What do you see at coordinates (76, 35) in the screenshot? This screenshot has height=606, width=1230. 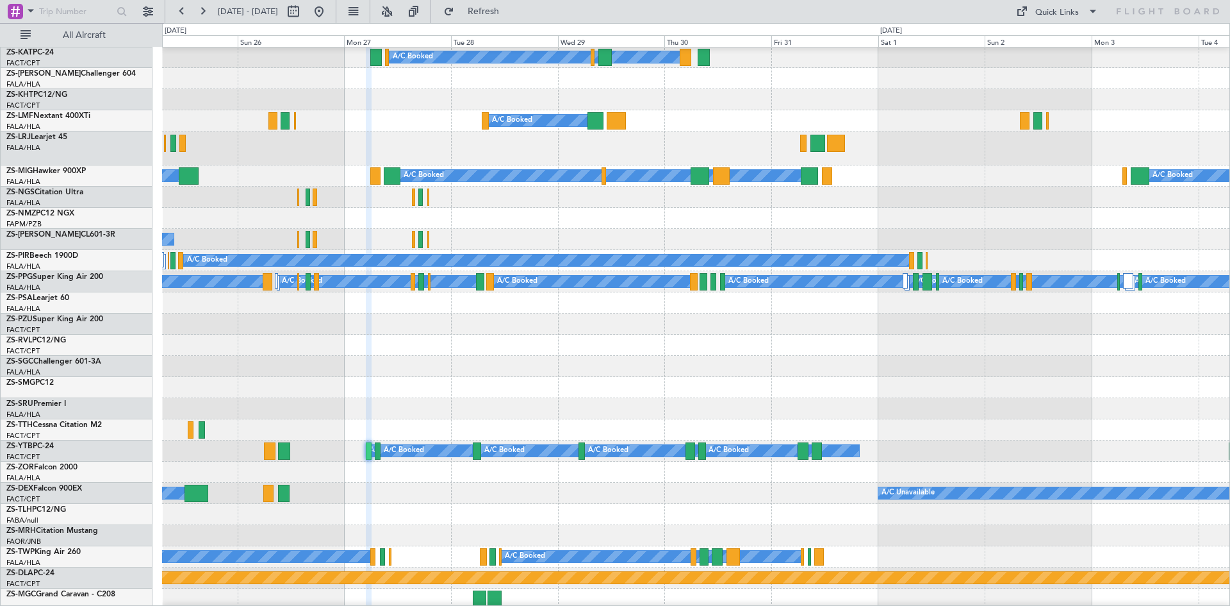 I see `button: All Aircraft` at bounding box center [76, 35].